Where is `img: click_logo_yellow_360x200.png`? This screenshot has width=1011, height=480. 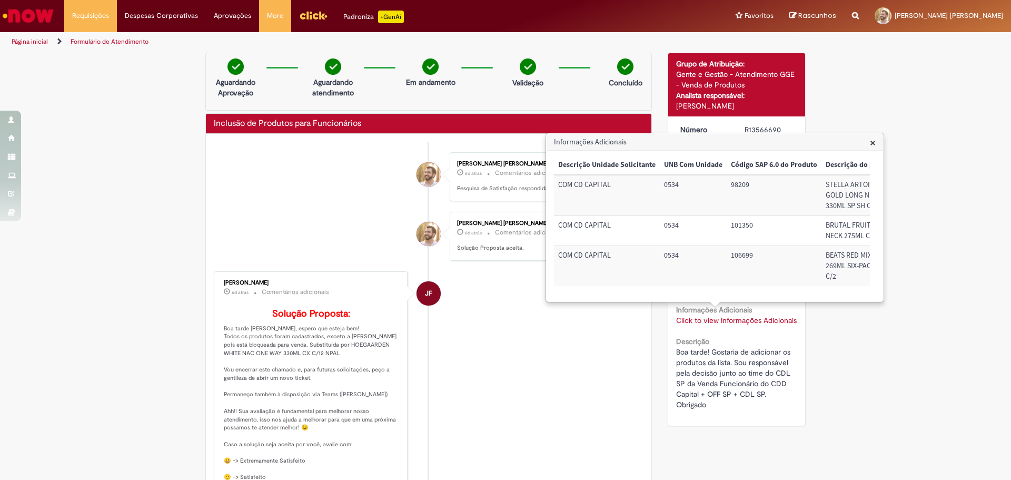
img: click_logo_yellow_360x200.png is located at coordinates (313, 15).